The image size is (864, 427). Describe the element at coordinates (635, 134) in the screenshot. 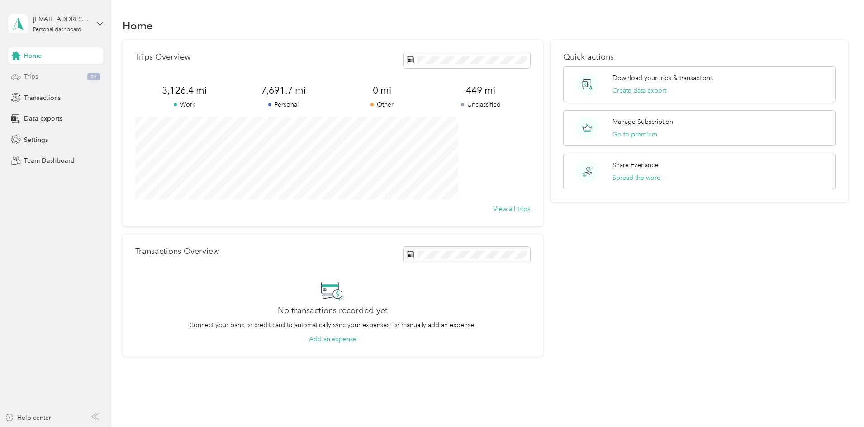

I see `button: Go to premium` at that location.